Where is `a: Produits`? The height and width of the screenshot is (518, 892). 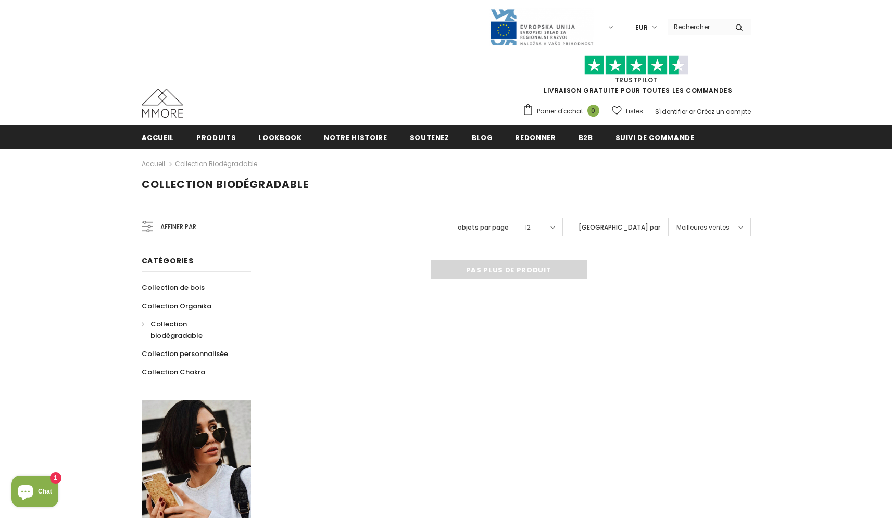 a: Produits is located at coordinates (216, 137).